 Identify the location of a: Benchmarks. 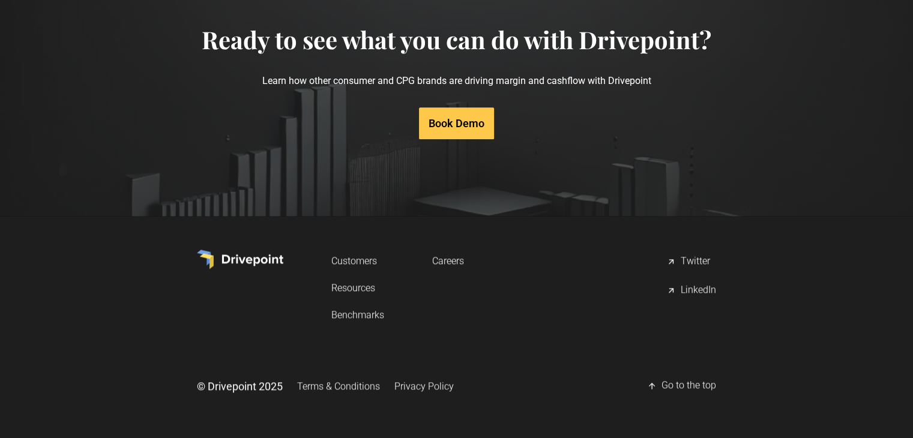
(358, 314).